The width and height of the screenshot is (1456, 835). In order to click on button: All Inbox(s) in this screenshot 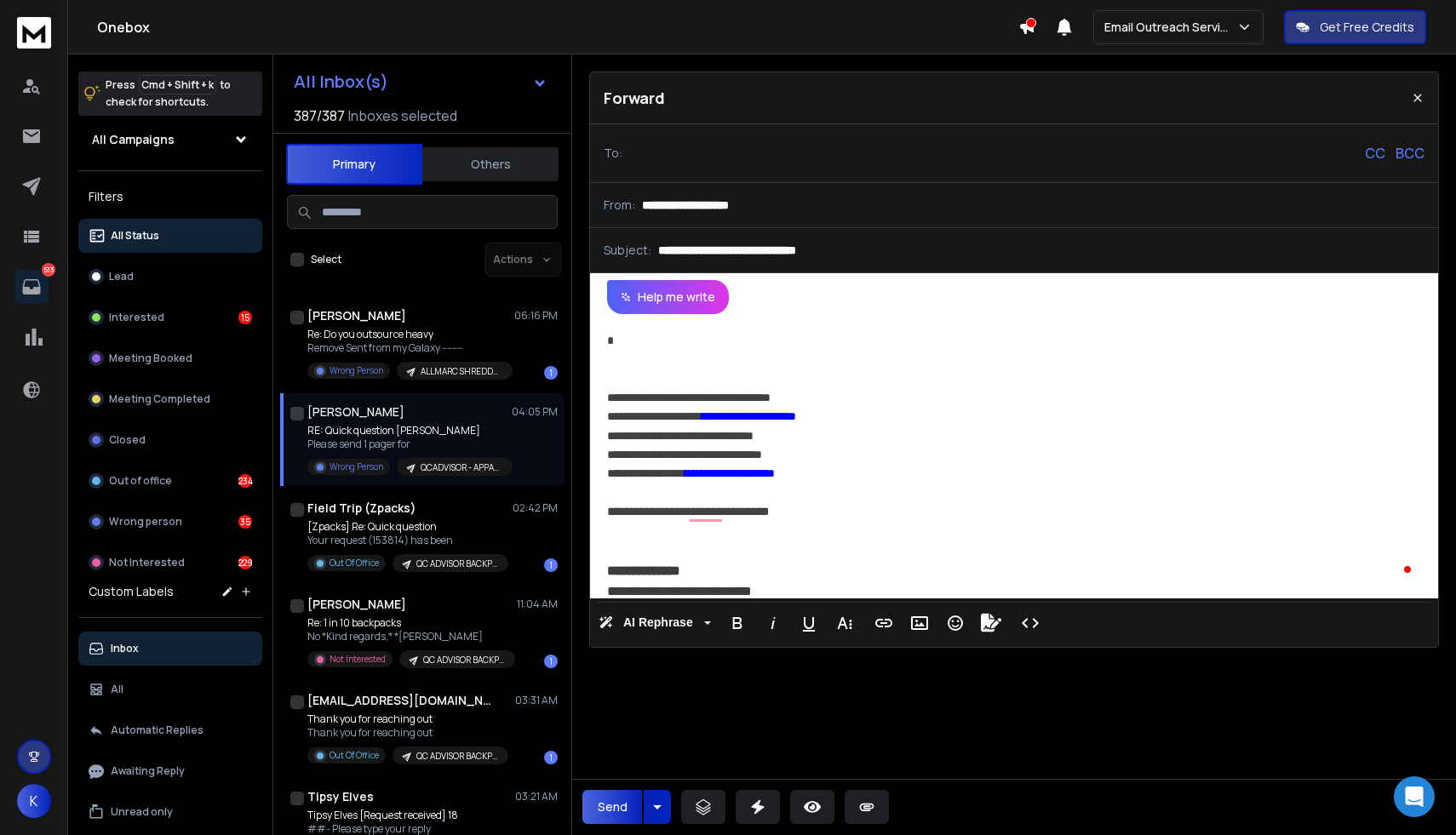, I will do `click(420, 82)`.